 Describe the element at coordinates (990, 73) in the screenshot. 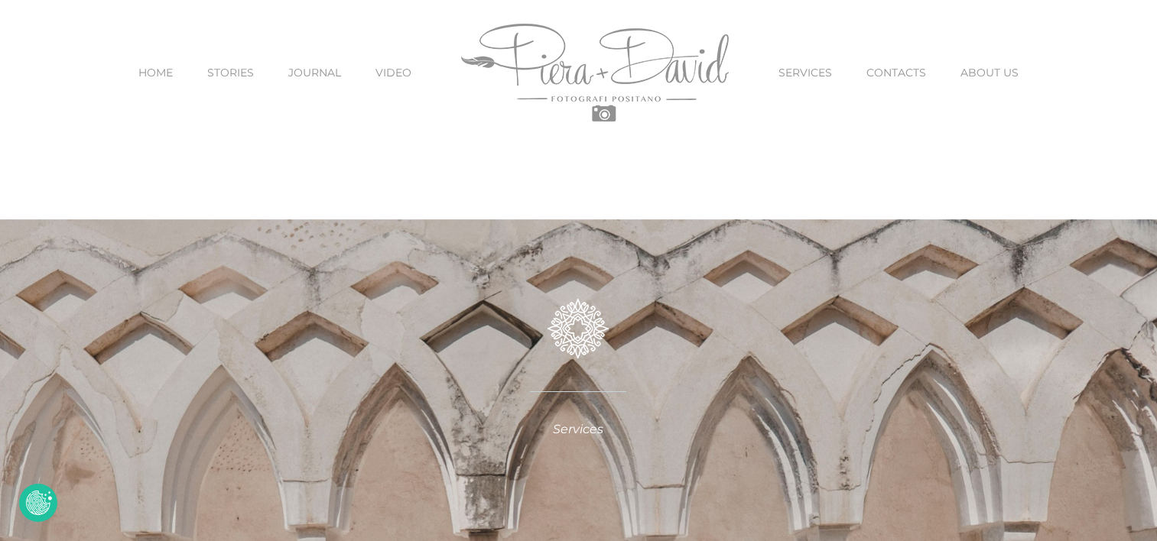

I see `a: ABOUT US` at that location.